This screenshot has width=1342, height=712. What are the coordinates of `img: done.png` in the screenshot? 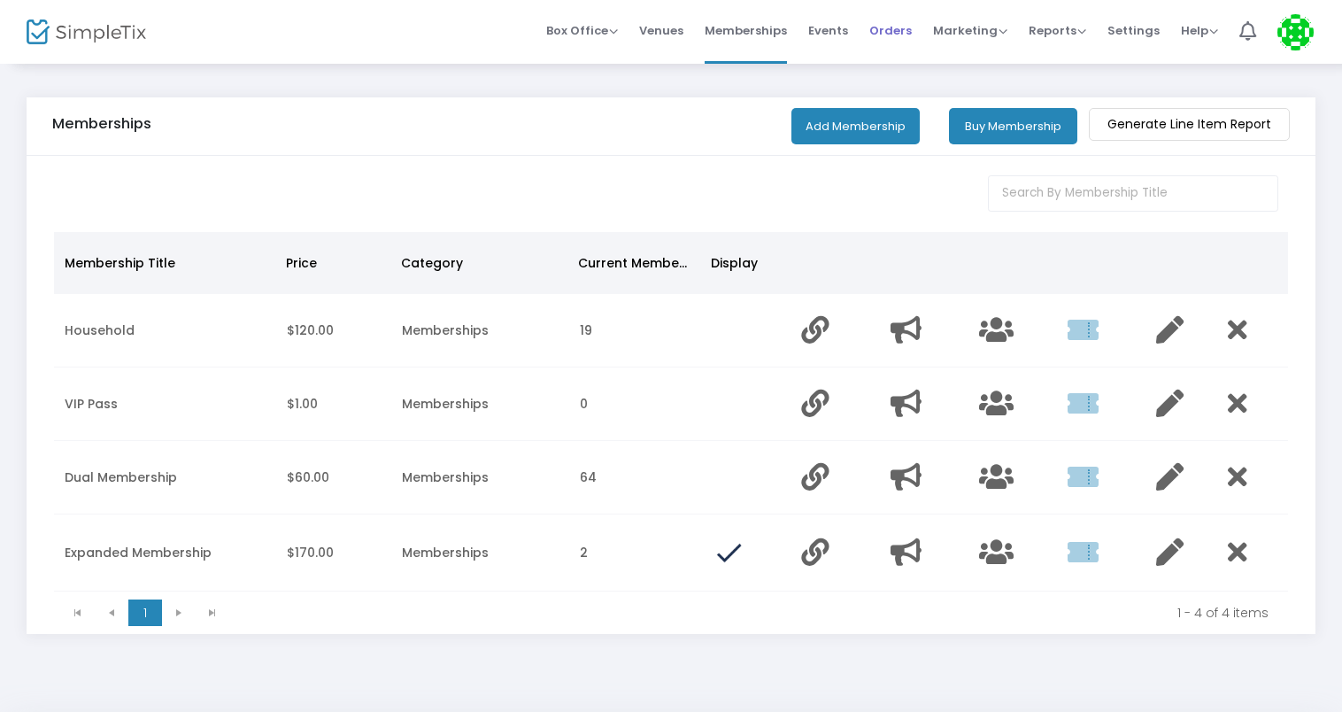 It's located at (729, 553).